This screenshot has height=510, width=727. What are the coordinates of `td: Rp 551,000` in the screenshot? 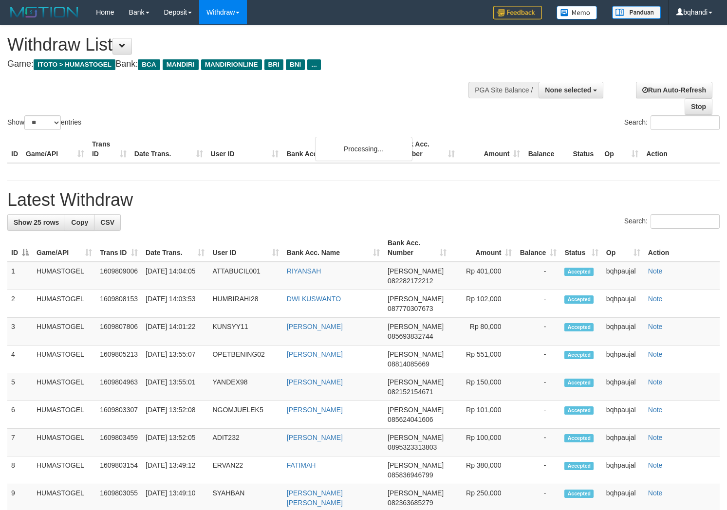 It's located at (483, 359).